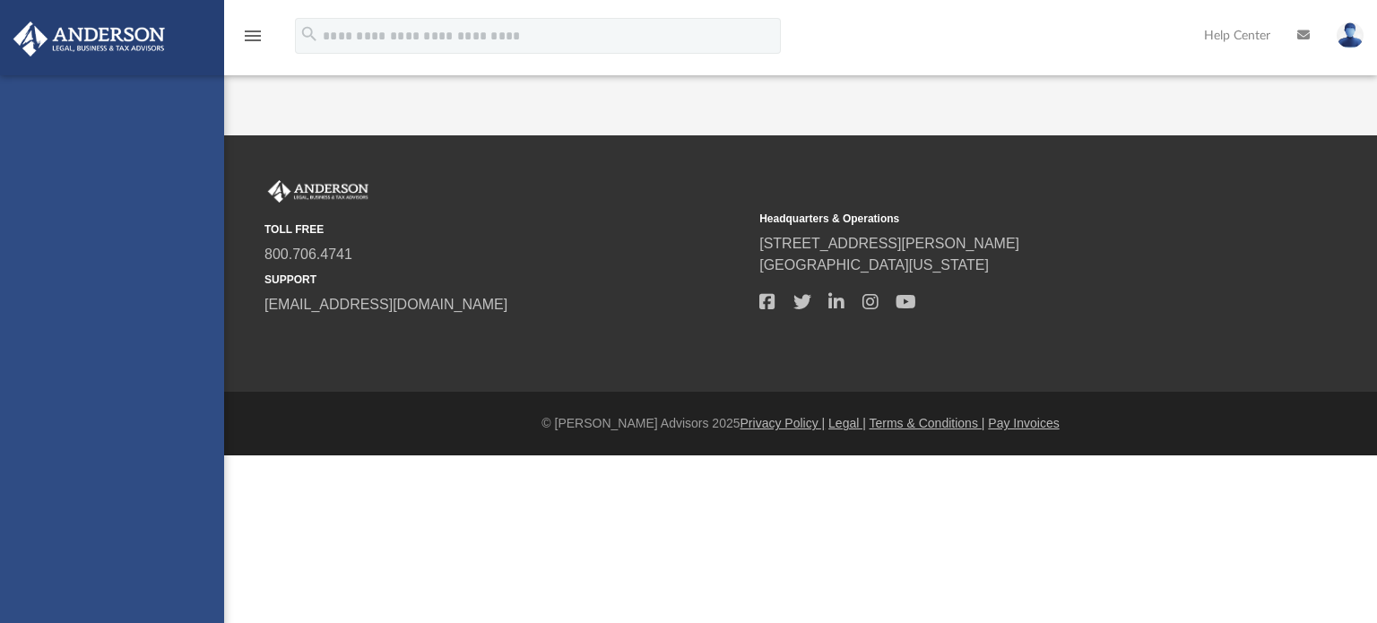 The width and height of the screenshot is (1377, 623). What do you see at coordinates (847, 423) in the screenshot?
I see `a: Legal |` at bounding box center [847, 423].